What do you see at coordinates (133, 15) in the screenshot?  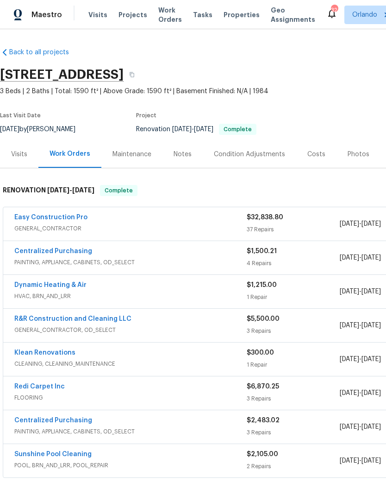 I see `span: Projects` at bounding box center [133, 15].